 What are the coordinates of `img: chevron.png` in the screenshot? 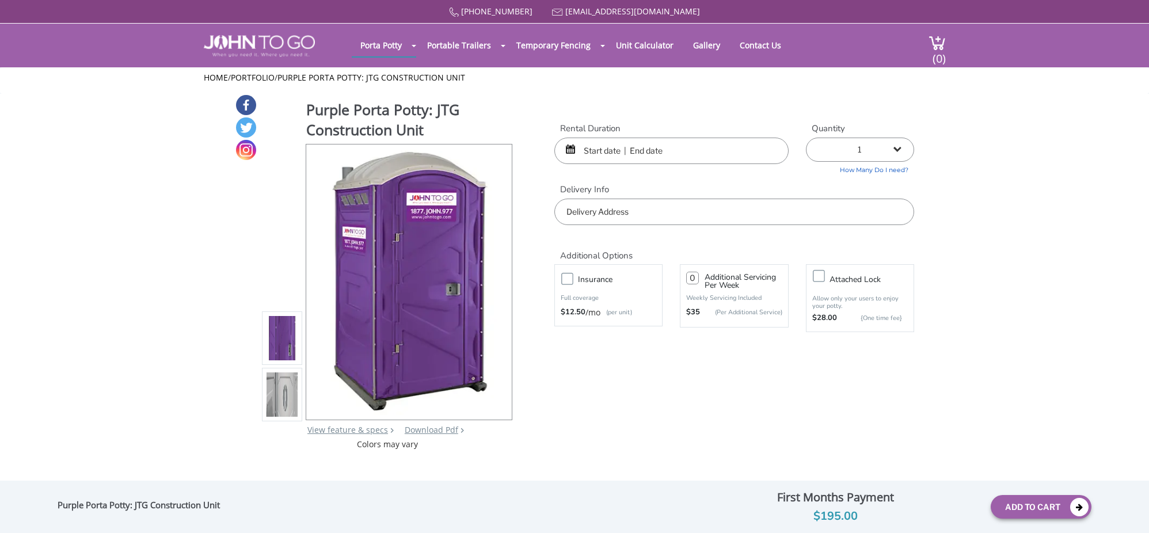 It's located at (462, 430).